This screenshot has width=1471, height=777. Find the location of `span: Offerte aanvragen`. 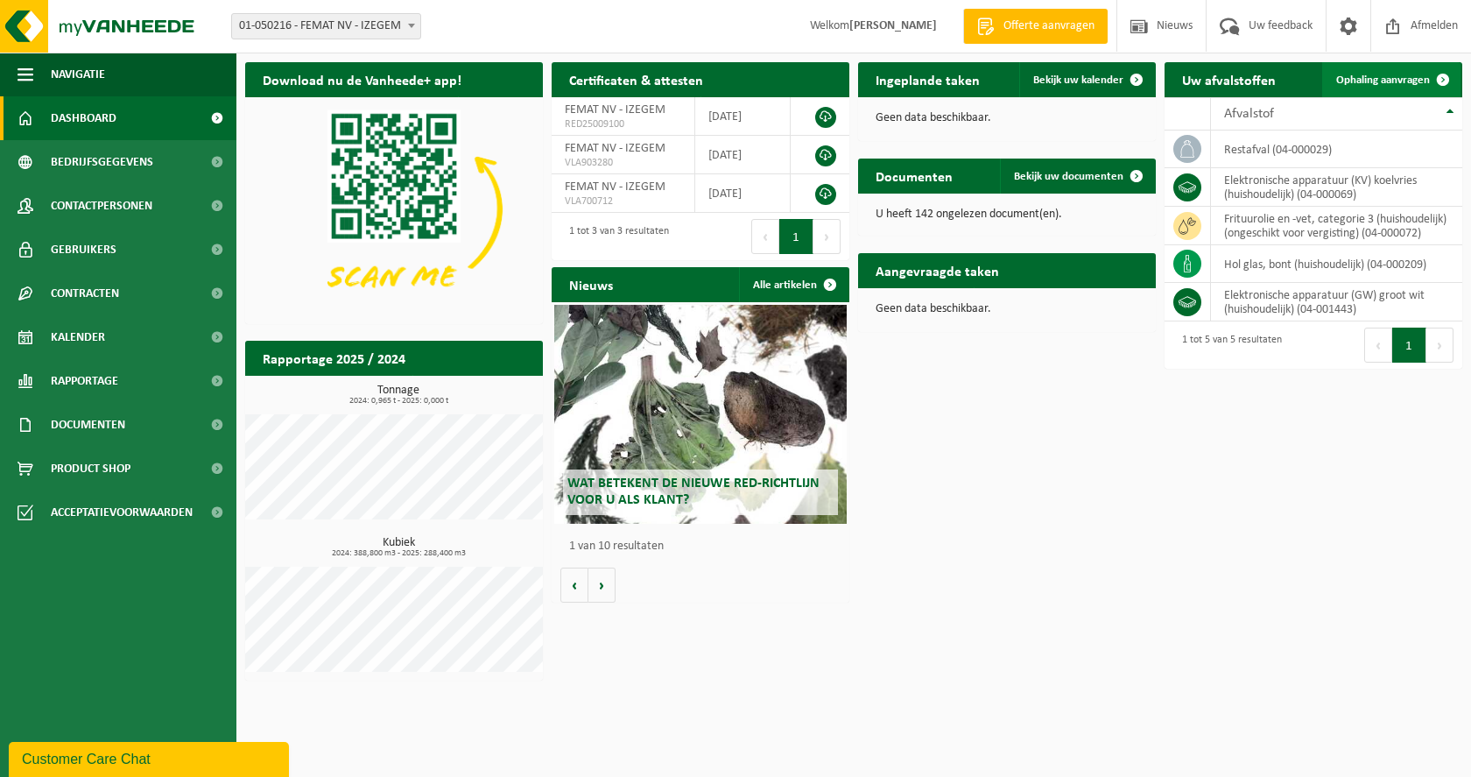

span: Offerte aanvragen is located at coordinates (1049, 26).